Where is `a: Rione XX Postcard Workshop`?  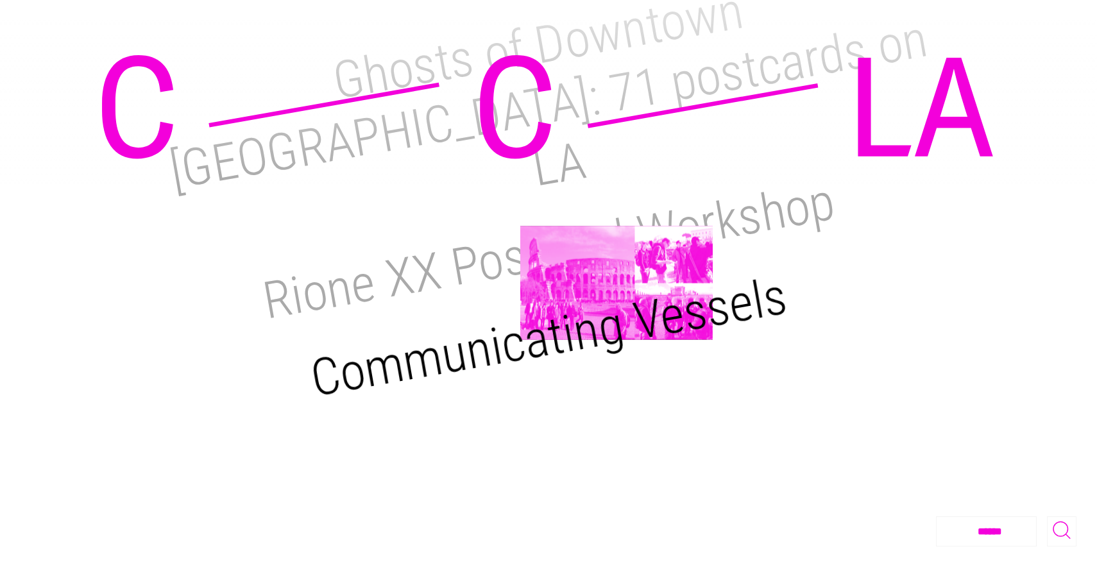
a: Rione XX Postcard Workshop is located at coordinates (549, 251).